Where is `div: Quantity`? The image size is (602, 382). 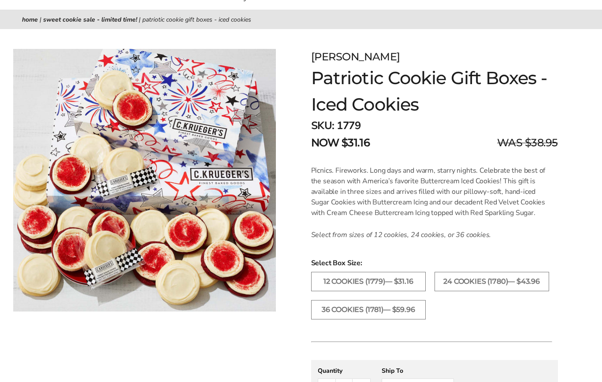
div: Quantity is located at coordinates (344, 371).